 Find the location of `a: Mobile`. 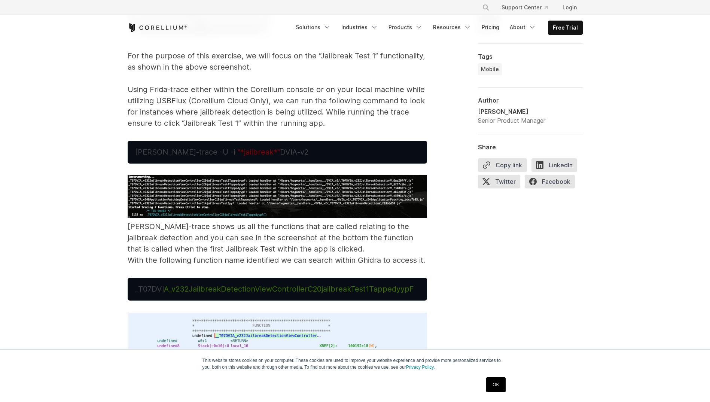

a: Mobile is located at coordinates (490, 69).